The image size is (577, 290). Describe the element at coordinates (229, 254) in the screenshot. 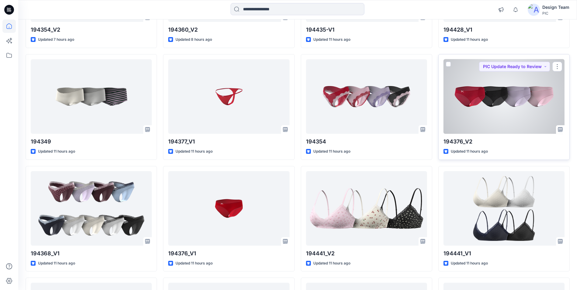

I see `p: 194376_V1` at that location.